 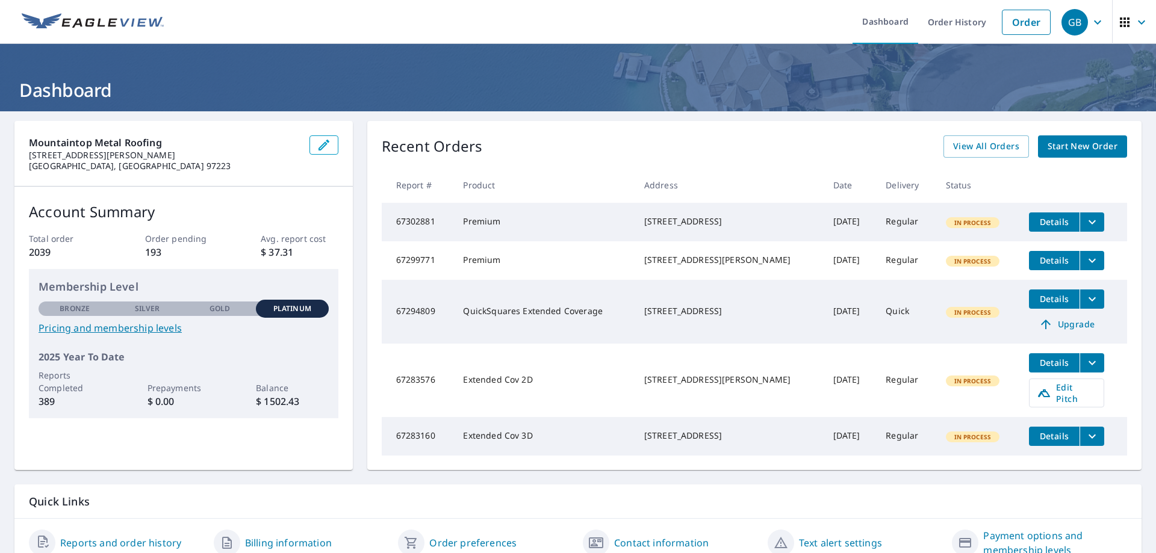 What do you see at coordinates (292, 402) in the screenshot?
I see `p: $ 1502.43` at bounding box center [292, 402].